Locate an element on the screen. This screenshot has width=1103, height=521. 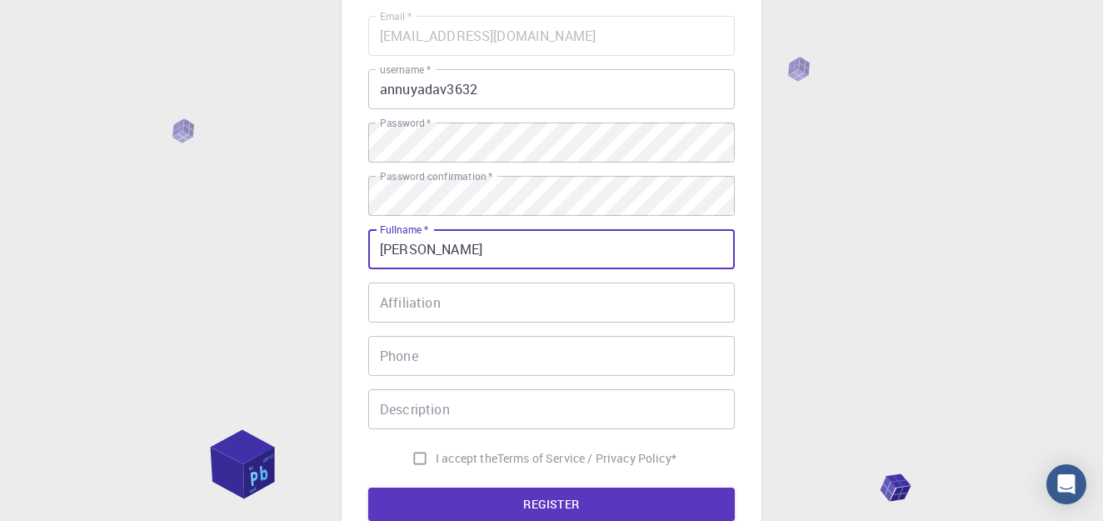
p: Terms of Service / Privacy Policy * is located at coordinates (587, 458).